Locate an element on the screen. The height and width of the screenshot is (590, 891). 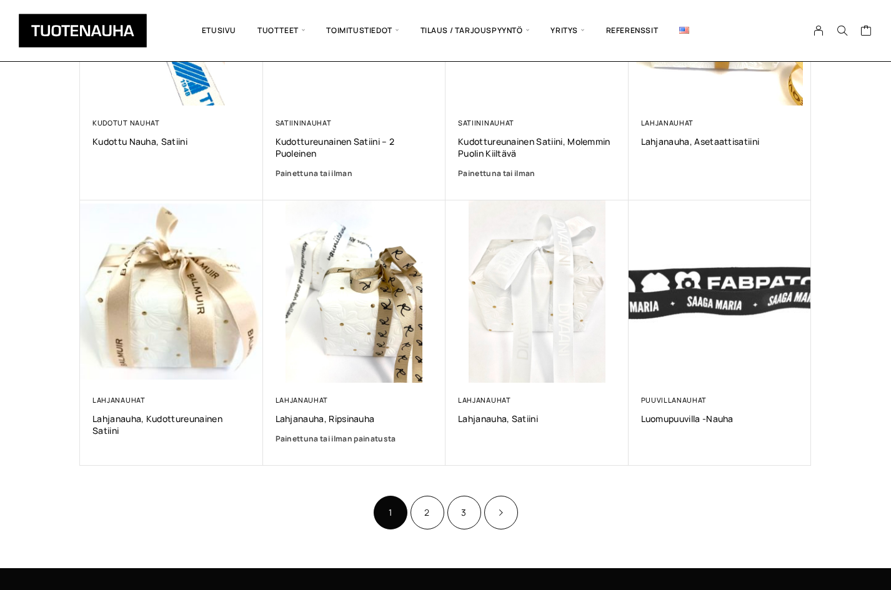
nav: Product Pagination is located at coordinates (445, 512).